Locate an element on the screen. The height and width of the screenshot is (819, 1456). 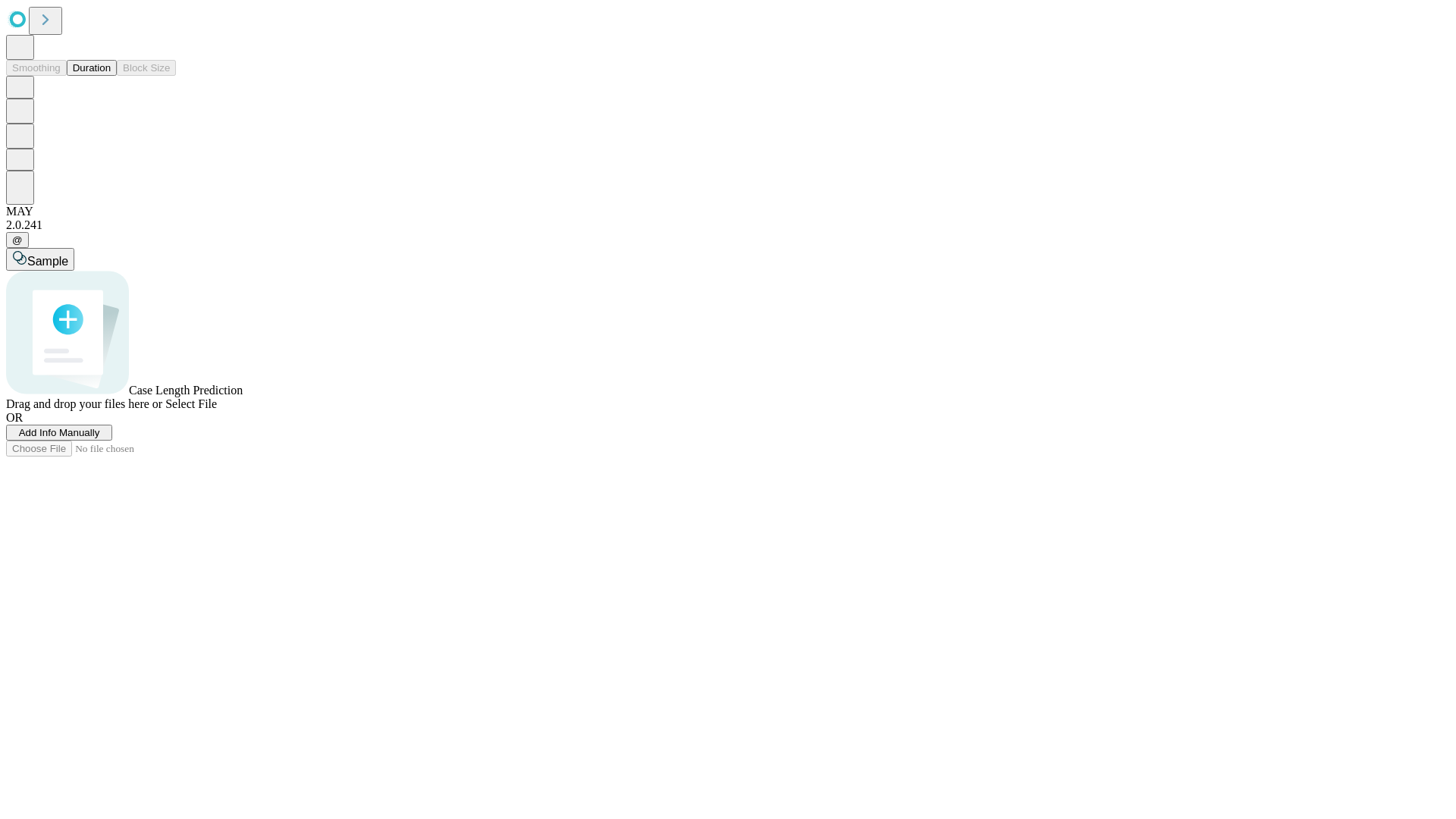
button: Smoothing is located at coordinates (36, 68).